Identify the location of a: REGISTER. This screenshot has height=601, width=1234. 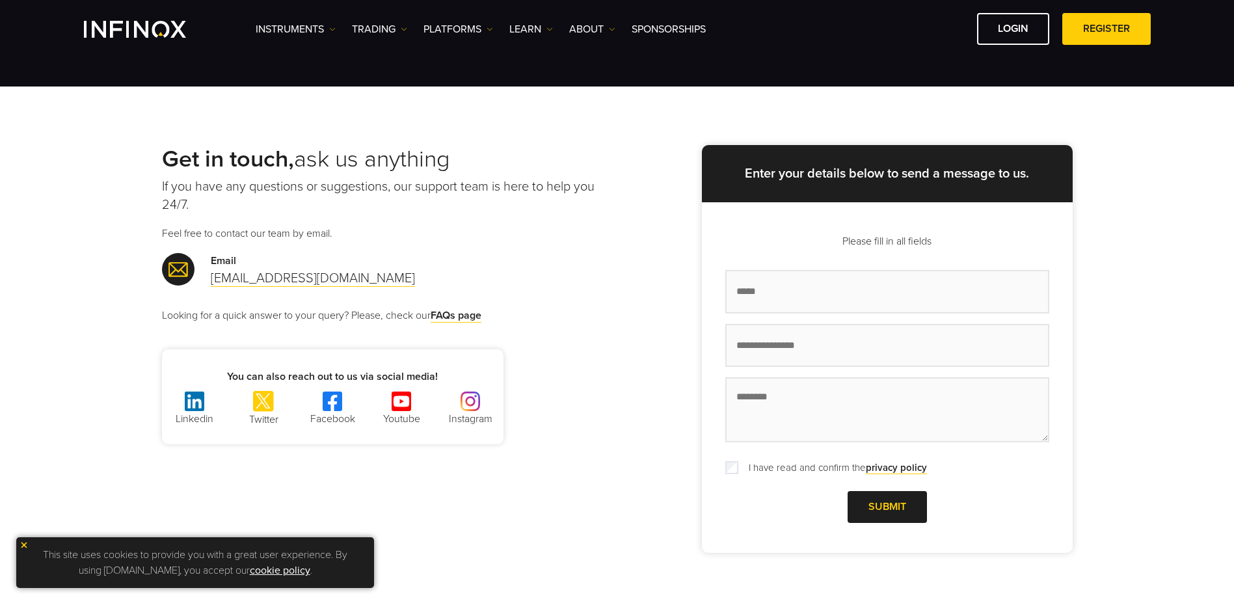
(1106, 29).